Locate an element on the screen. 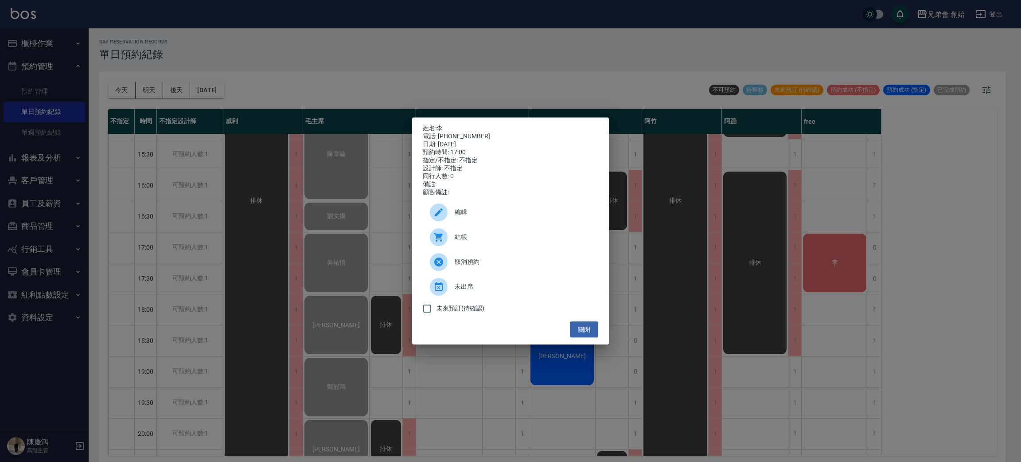  span: 取消預約 is located at coordinates (523, 262).